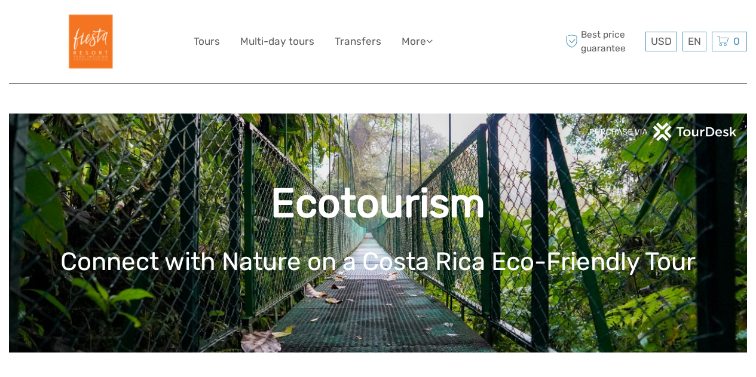  Describe the element at coordinates (378, 262) in the screenshot. I see `h1: Connect with Nature on a Costa Rica Eco-Friendly Tour` at that location.